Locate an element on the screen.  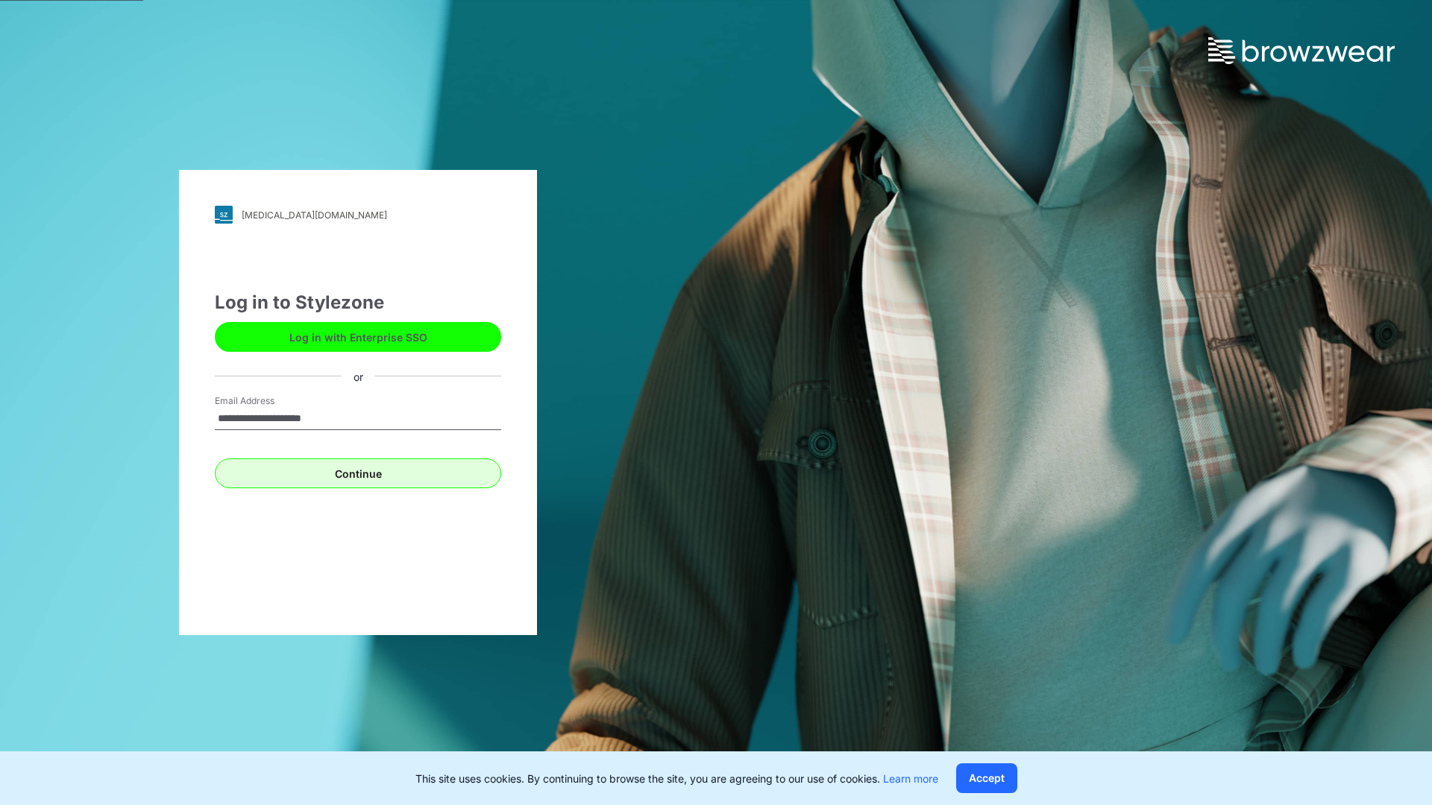
img: browzwear-logo.73288ffb.svg is located at coordinates (1301, 51).